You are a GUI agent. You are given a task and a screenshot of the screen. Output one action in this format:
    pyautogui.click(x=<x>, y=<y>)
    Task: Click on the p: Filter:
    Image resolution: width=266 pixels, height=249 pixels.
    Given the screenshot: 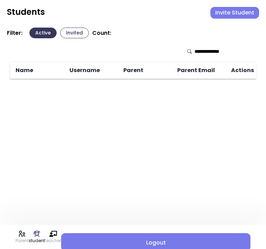 What is the action you would take?
    pyautogui.click(x=14, y=33)
    